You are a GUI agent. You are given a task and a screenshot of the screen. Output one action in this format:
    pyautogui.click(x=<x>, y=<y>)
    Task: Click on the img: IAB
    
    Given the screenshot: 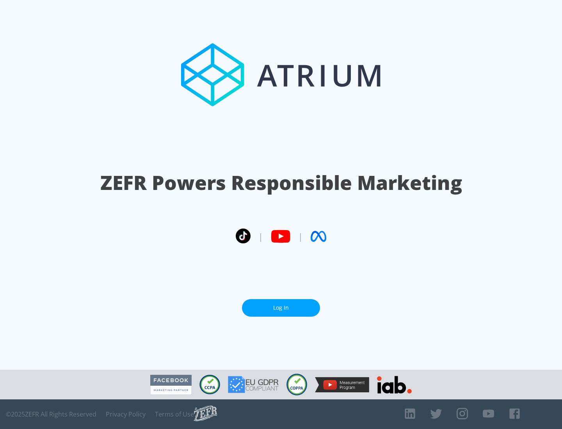 What is the action you would take?
    pyautogui.click(x=394, y=385)
    